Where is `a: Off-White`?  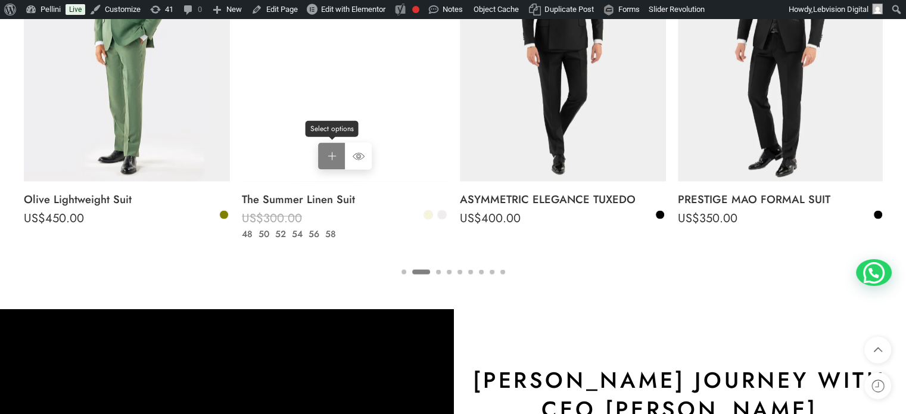
a: Off-White is located at coordinates (442, 214).